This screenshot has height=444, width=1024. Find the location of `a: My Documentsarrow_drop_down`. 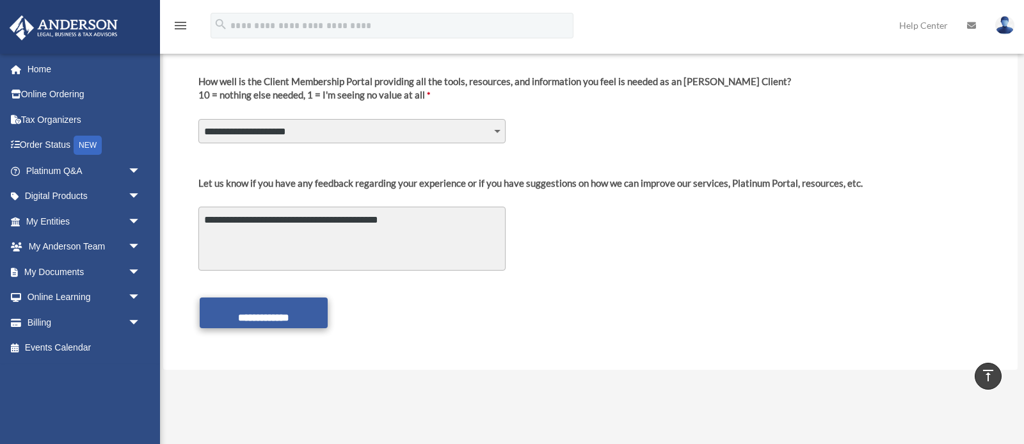

a: My Documentsarrow_drop_down is located at coordinates (84, 272).